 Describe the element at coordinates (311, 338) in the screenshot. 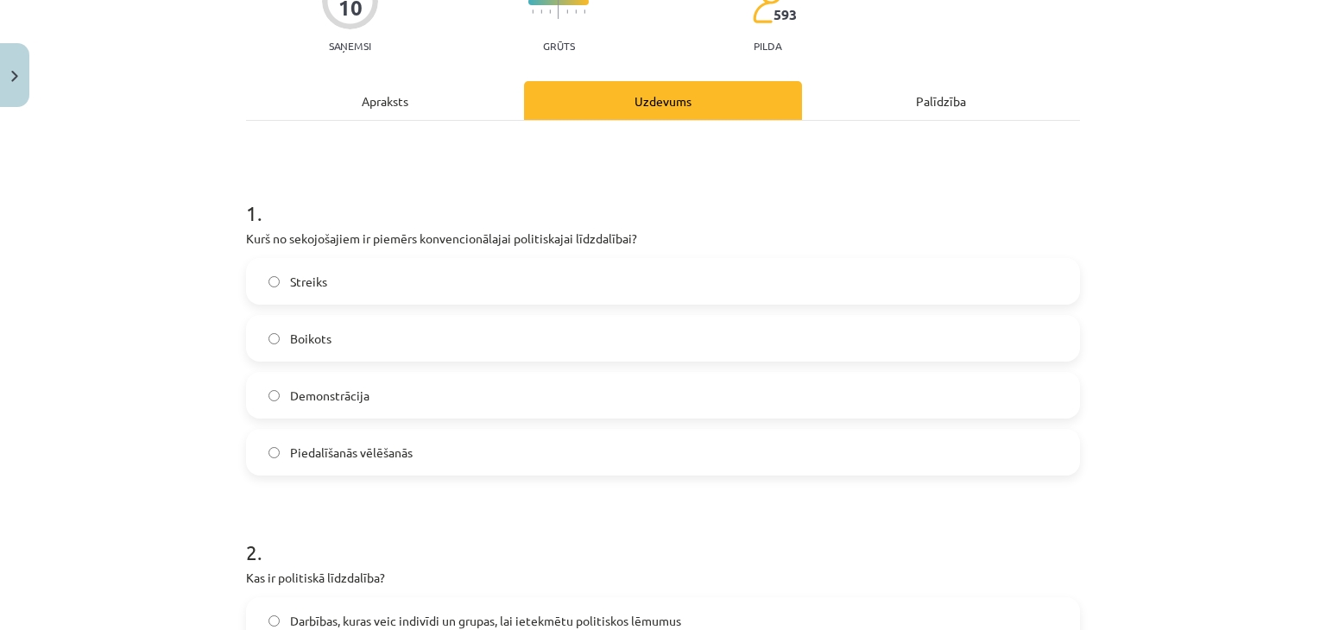

I see `span: Boikots` at that location.